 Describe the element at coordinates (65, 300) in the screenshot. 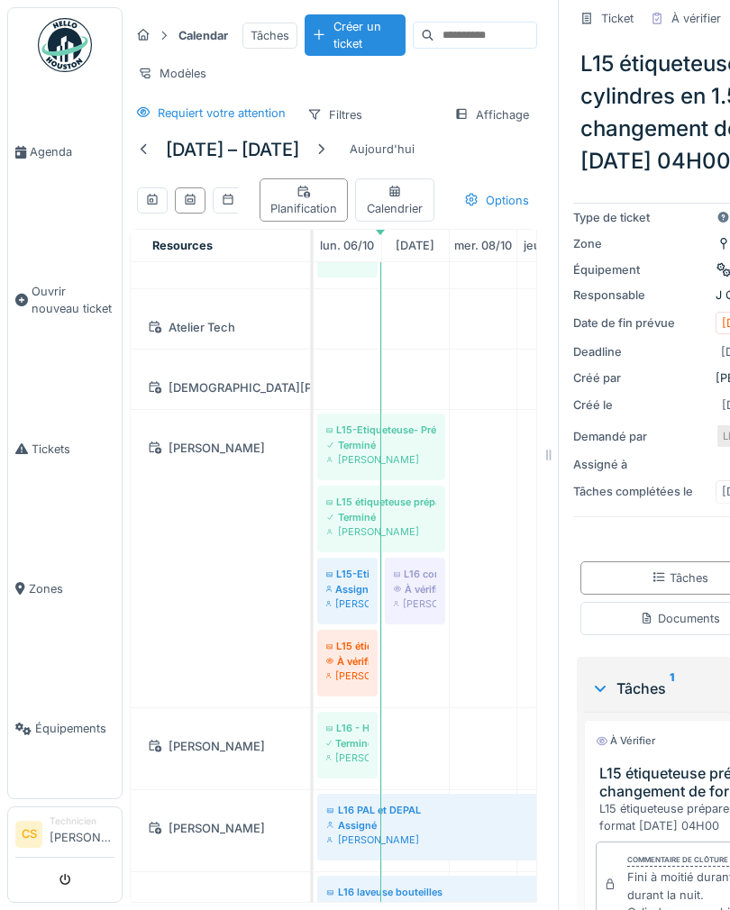

I see `a: Ouvrir nouveau ticket` at that location.